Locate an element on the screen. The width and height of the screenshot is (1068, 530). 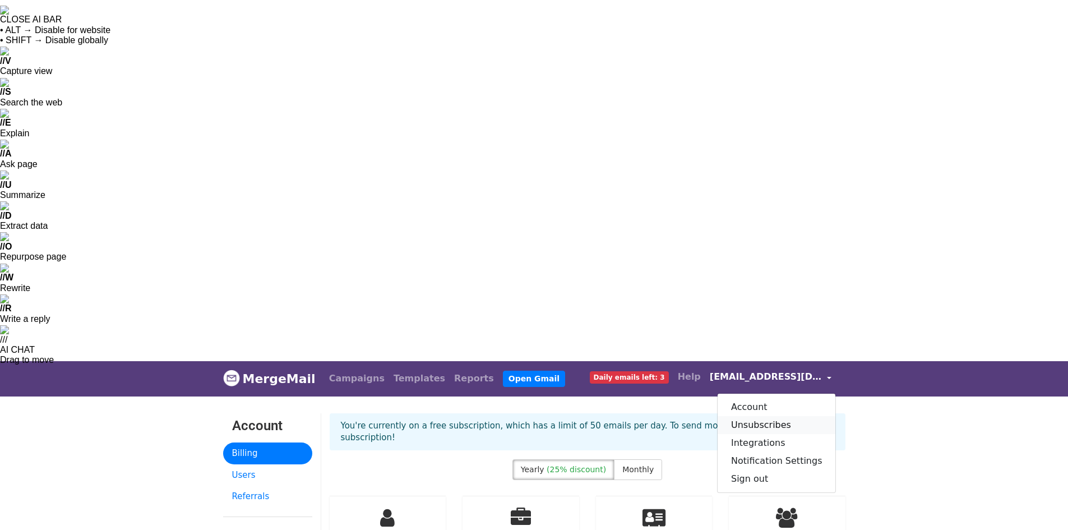
a: Daily emails left: 3 is located at coordinates (629, 377).